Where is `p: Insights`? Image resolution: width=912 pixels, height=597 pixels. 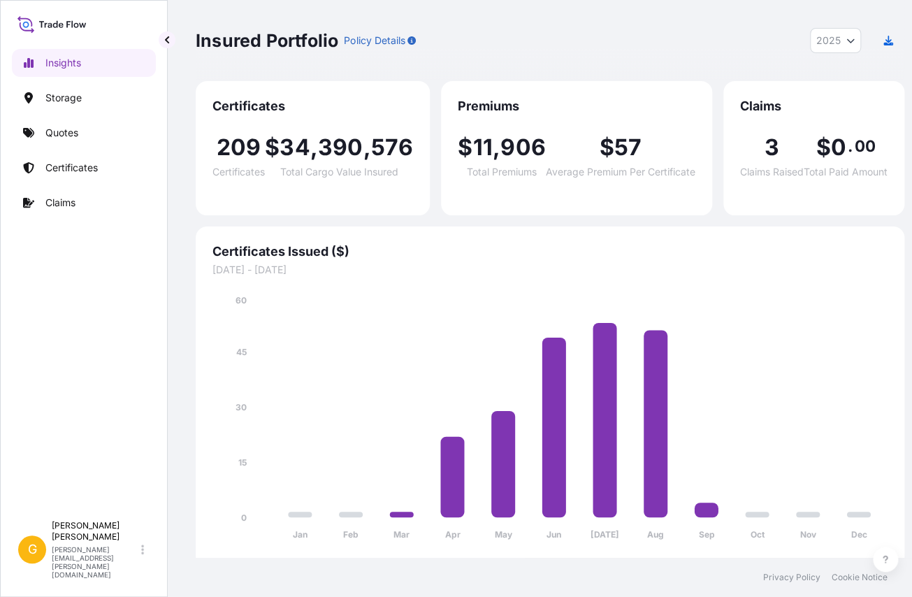
p: Insights is located at coordinates (63, 63).